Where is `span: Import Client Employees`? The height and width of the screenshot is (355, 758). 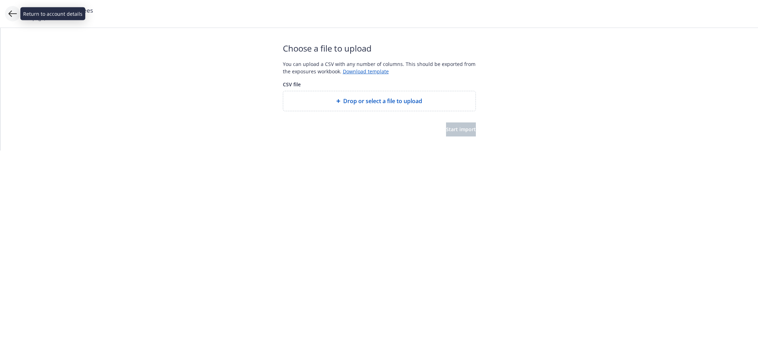 span: Import Client Employees is located at coordinates (59, 11).